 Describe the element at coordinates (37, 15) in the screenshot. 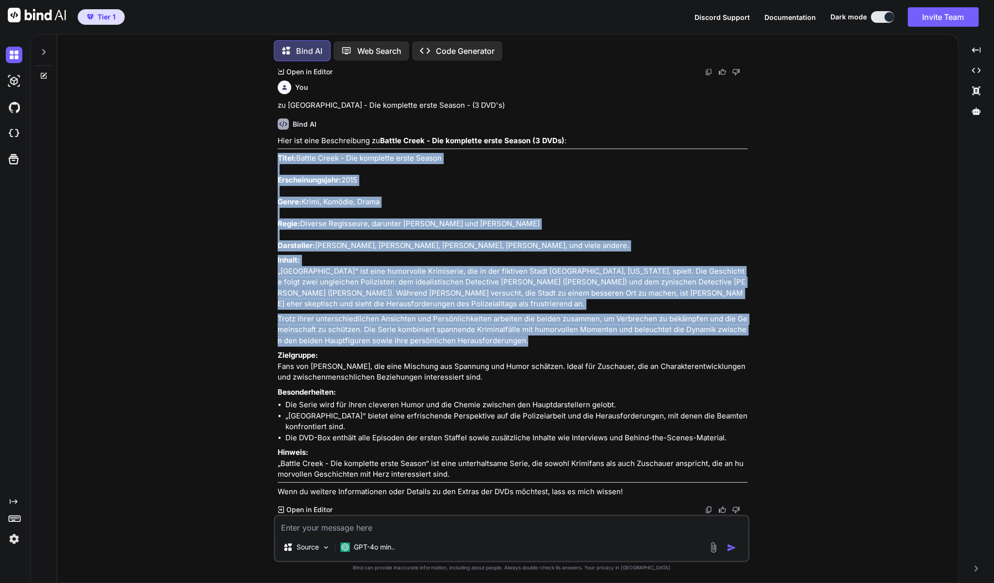

I see `img: Bind AI` at that location.